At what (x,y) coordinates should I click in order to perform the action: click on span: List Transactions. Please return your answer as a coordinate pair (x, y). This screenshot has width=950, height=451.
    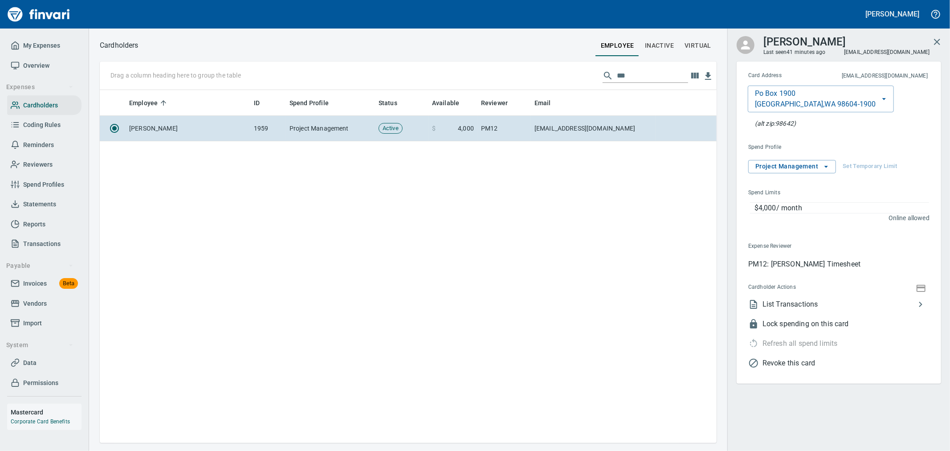
    Looking at the image, I should click on (838, 304).